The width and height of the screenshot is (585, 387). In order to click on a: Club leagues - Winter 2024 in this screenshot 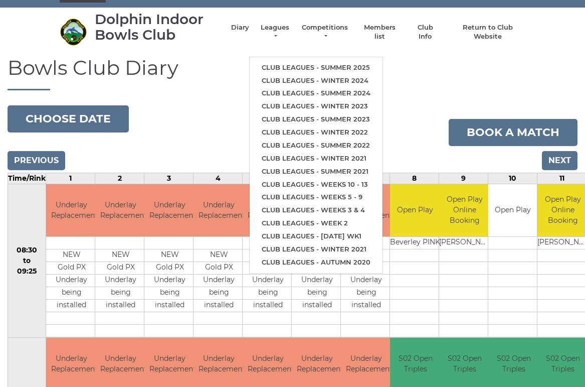, I will do `click(316, 81)`.